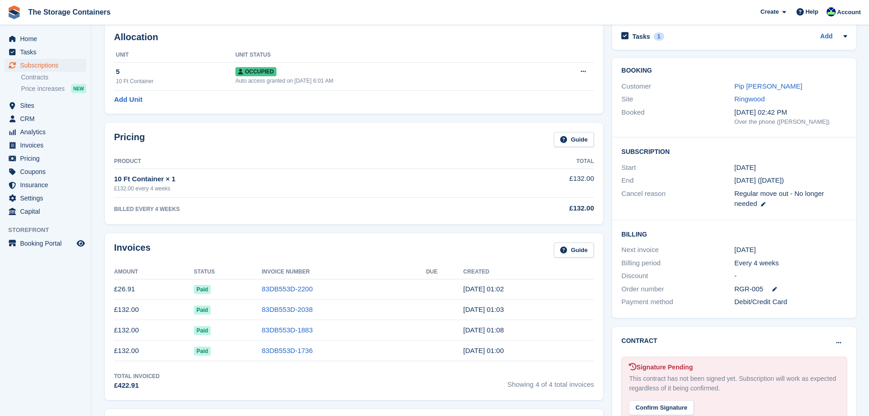 This screenshot has width=869, height=416. I want to click on div: Signature Pending, so click(734, 367).